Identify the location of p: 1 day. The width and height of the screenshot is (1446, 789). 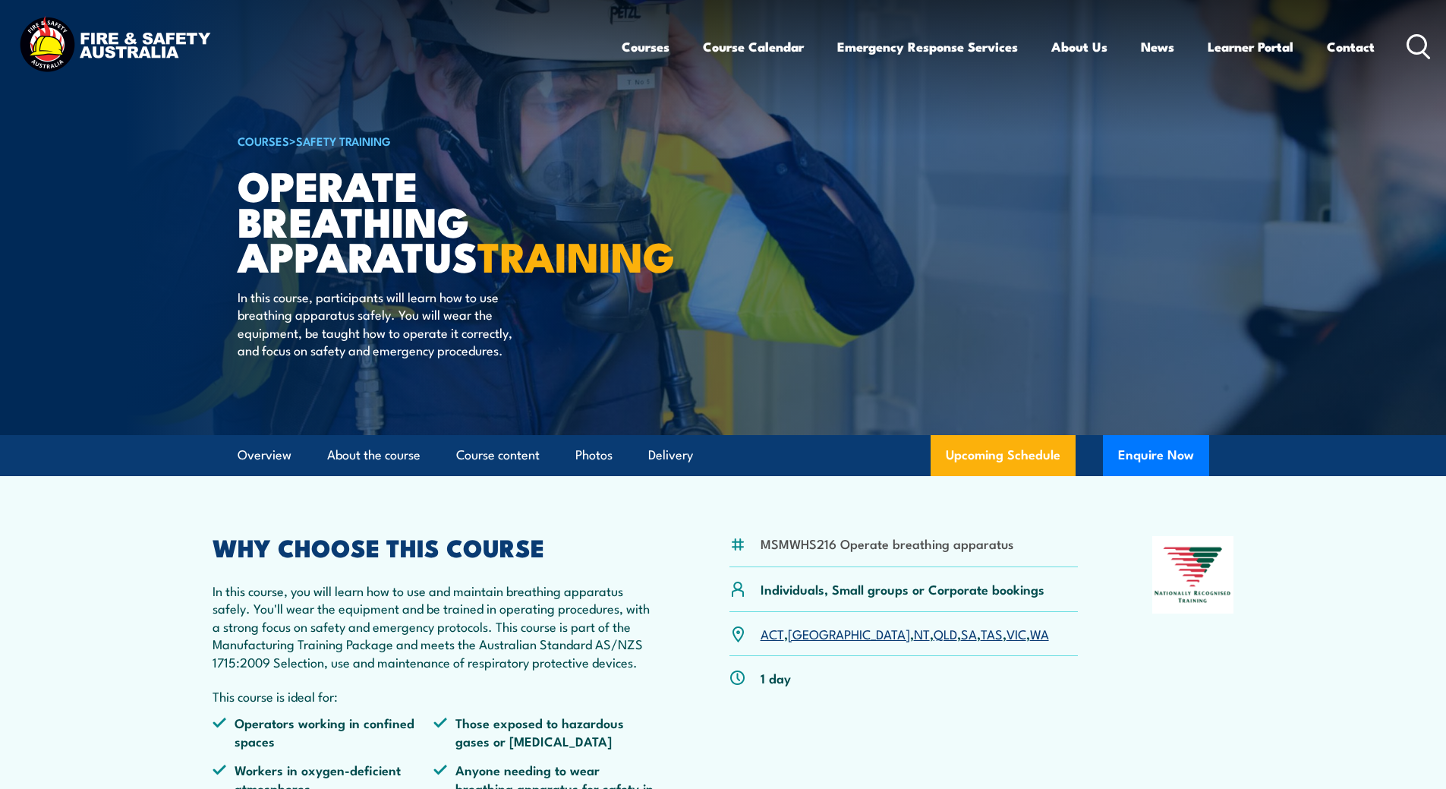
(776, 677).